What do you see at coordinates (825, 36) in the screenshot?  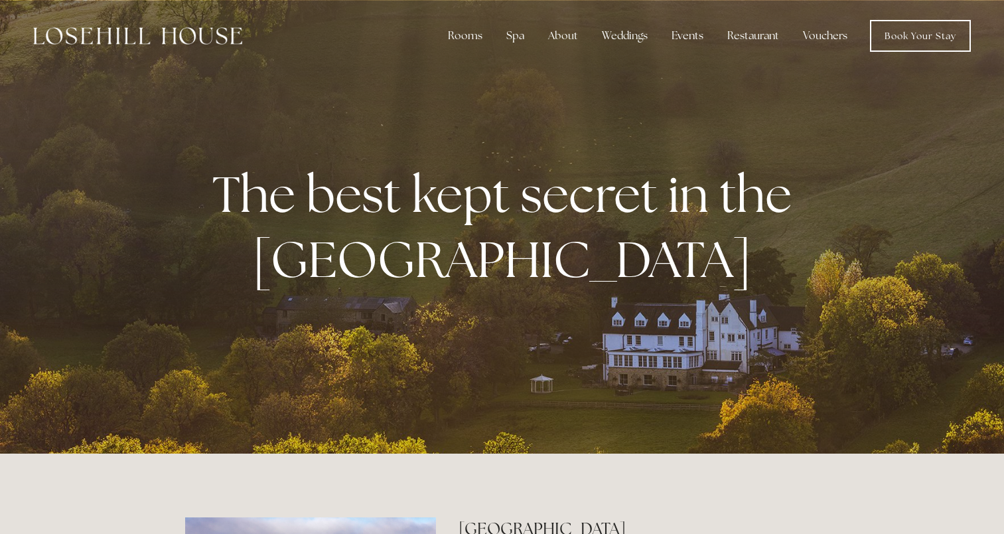 I see `a: Vouchers` at bounding box center [825, 36].